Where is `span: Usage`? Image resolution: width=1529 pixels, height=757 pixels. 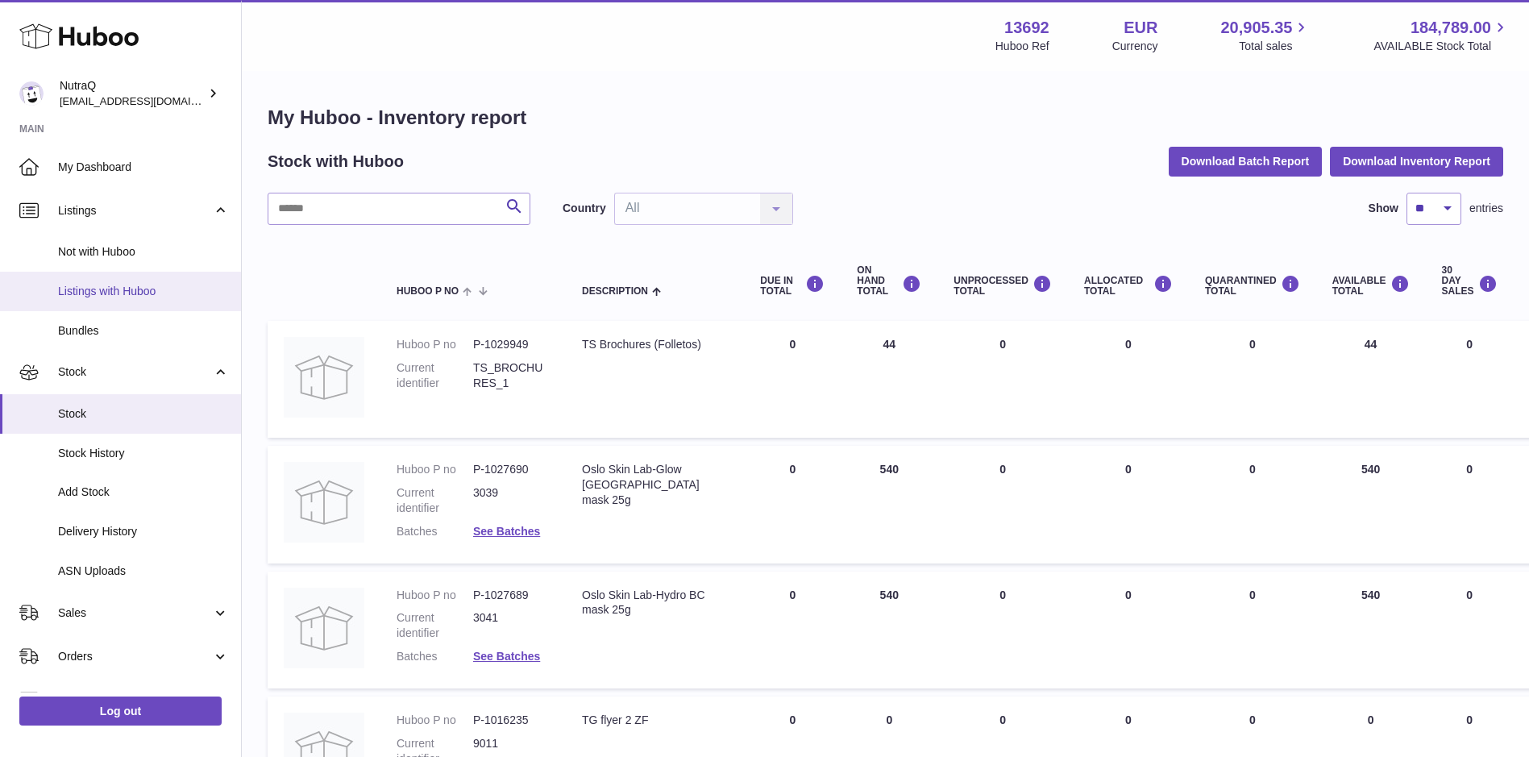 span: Usage is located at coordinates (143, 699).